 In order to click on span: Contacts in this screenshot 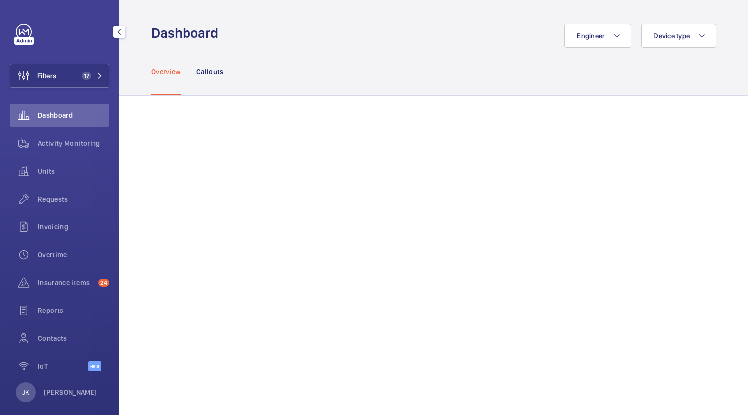, I will do `click(74, 338)`.